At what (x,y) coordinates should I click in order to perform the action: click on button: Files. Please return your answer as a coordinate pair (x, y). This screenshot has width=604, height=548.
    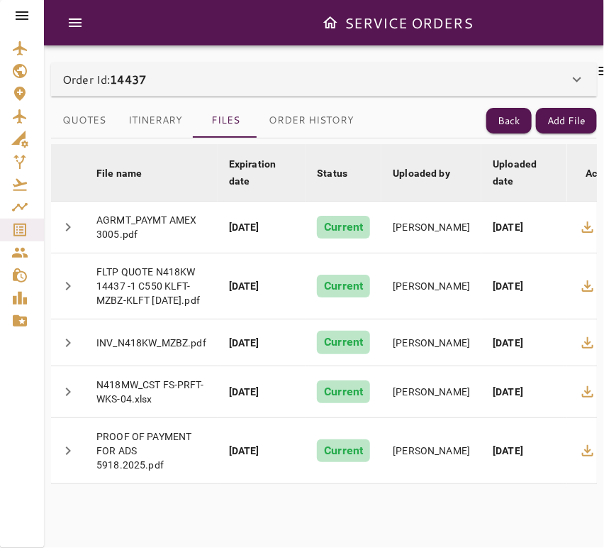
    Looking at the image, I should click on (226, 121).